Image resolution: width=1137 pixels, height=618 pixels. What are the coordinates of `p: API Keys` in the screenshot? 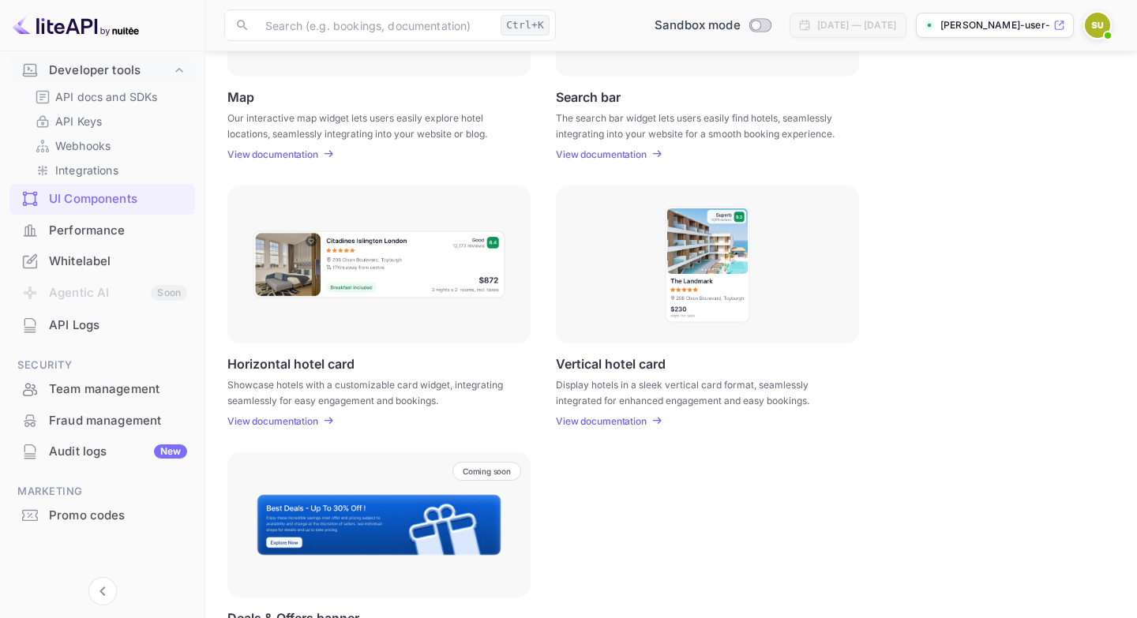 It's located at (78, 121).